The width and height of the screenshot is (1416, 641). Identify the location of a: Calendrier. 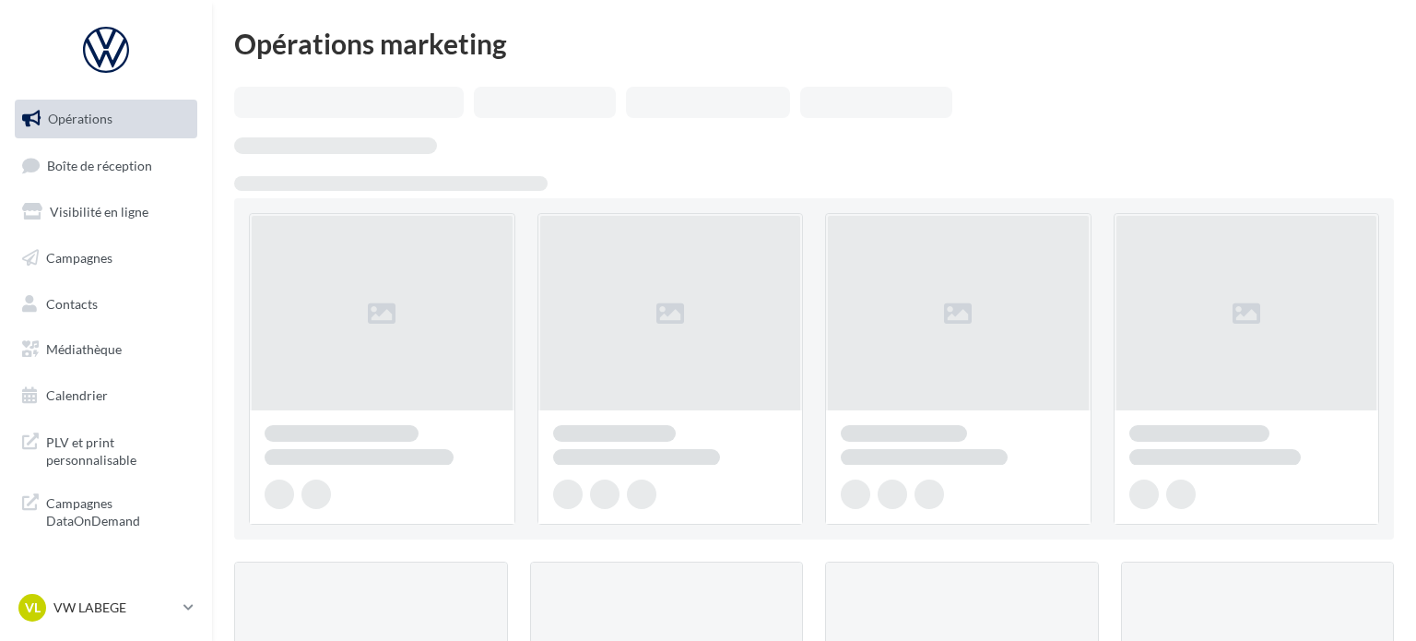
(106, 396).